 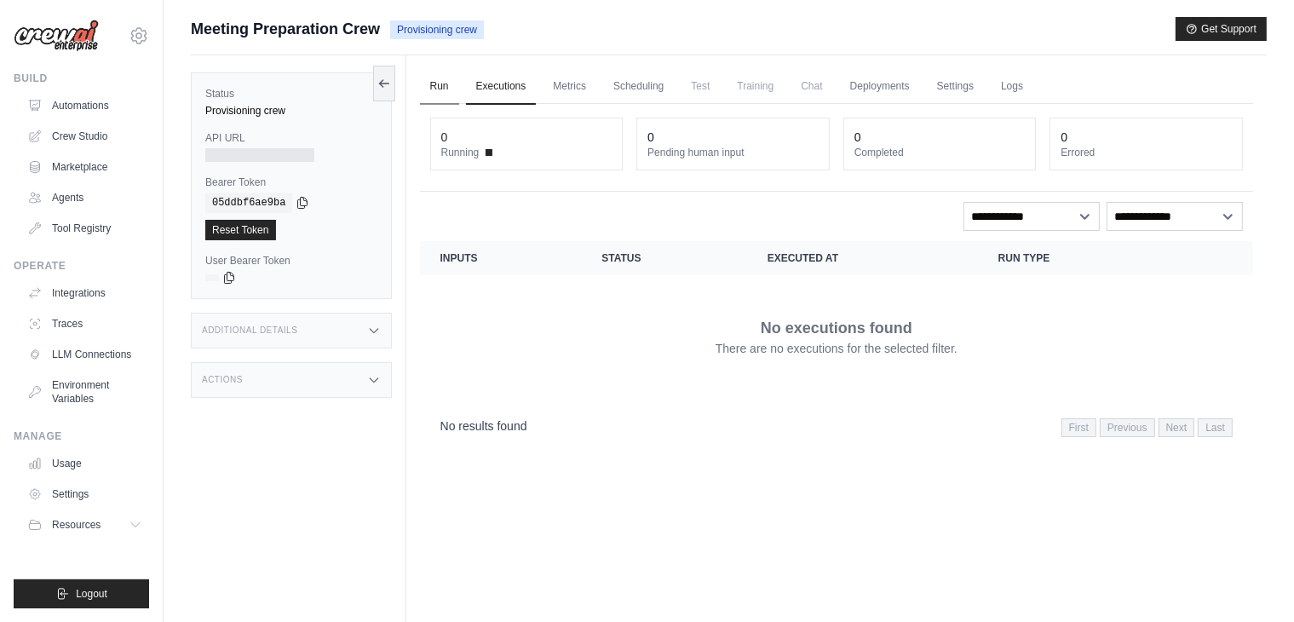 I want to click on span: Previous, so click(x=1127, y=427).